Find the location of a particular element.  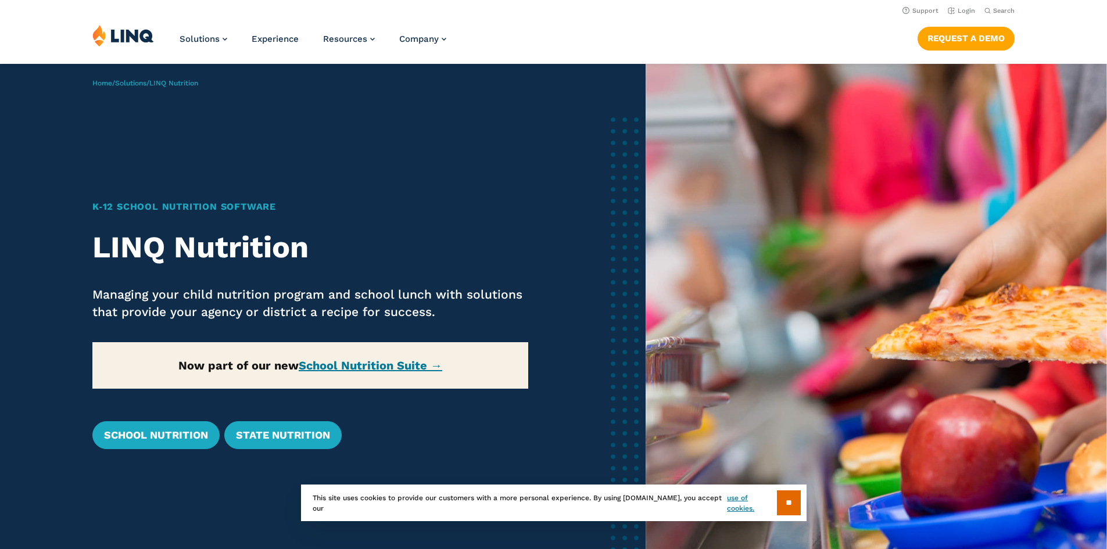

p: Managing your child nutrition program and school lunch with solutions that provide your agency or... is located at coordinates (310, 303).